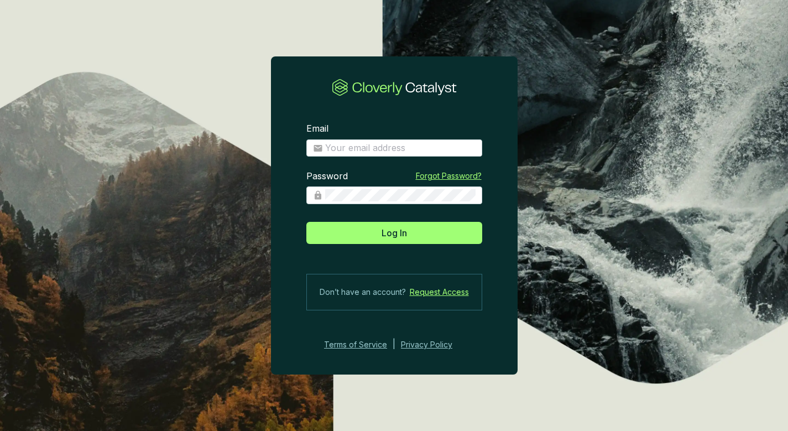 The width and height of the screenshot is (788, 431). I want to click on span: Log In, so click(394, 233).